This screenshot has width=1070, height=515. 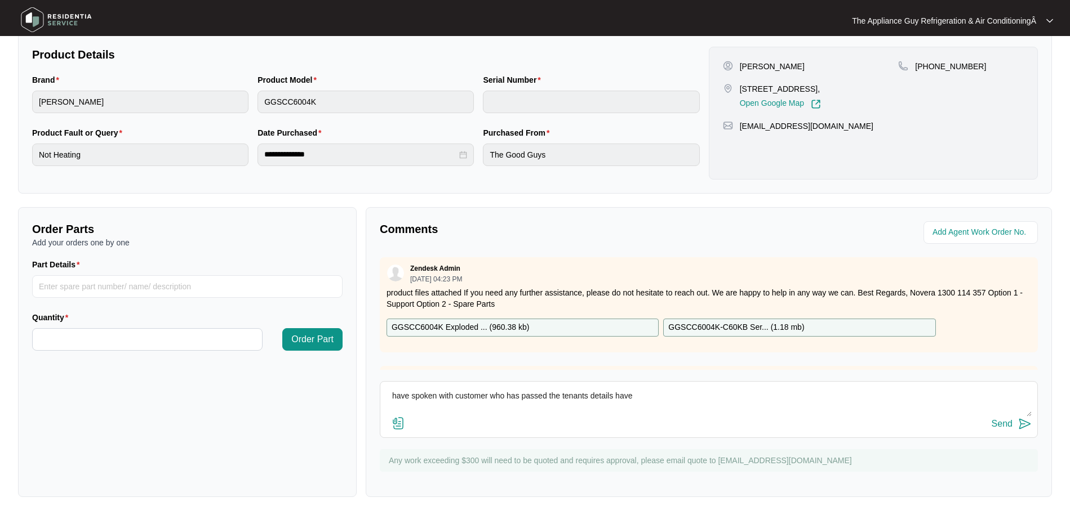 I want to click on input: Part Details, so click(x=187, y=287).